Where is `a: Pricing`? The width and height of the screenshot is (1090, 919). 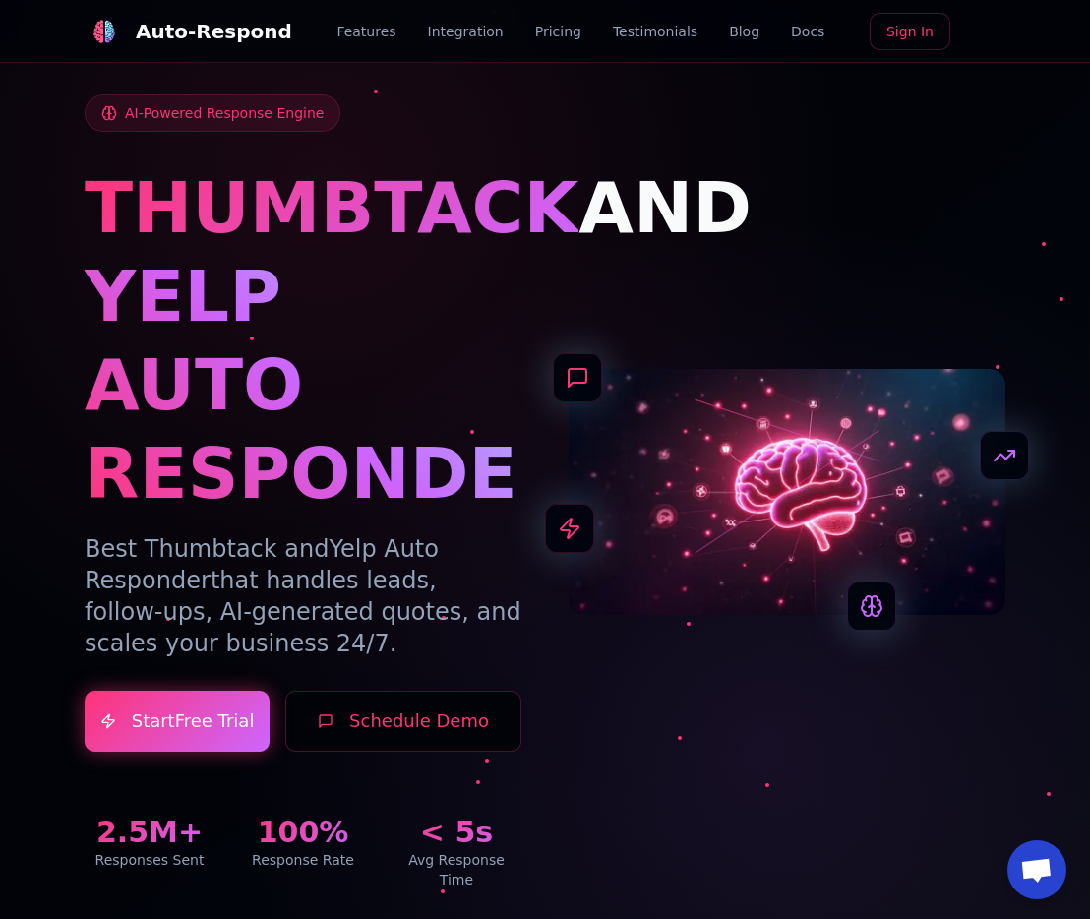
a: Pricing is located at coordinates (558, 31).